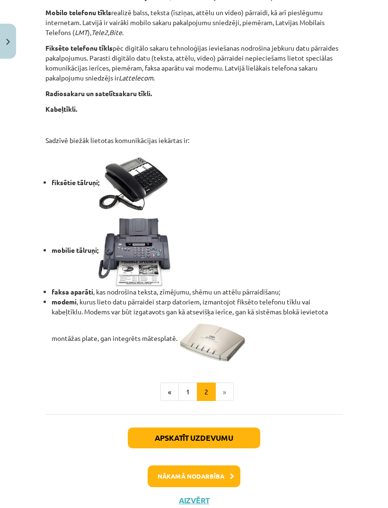 The height and width of the screenshot is (508, 388). I want to click on button: Nākamā nodarbība, so click(194, 476).